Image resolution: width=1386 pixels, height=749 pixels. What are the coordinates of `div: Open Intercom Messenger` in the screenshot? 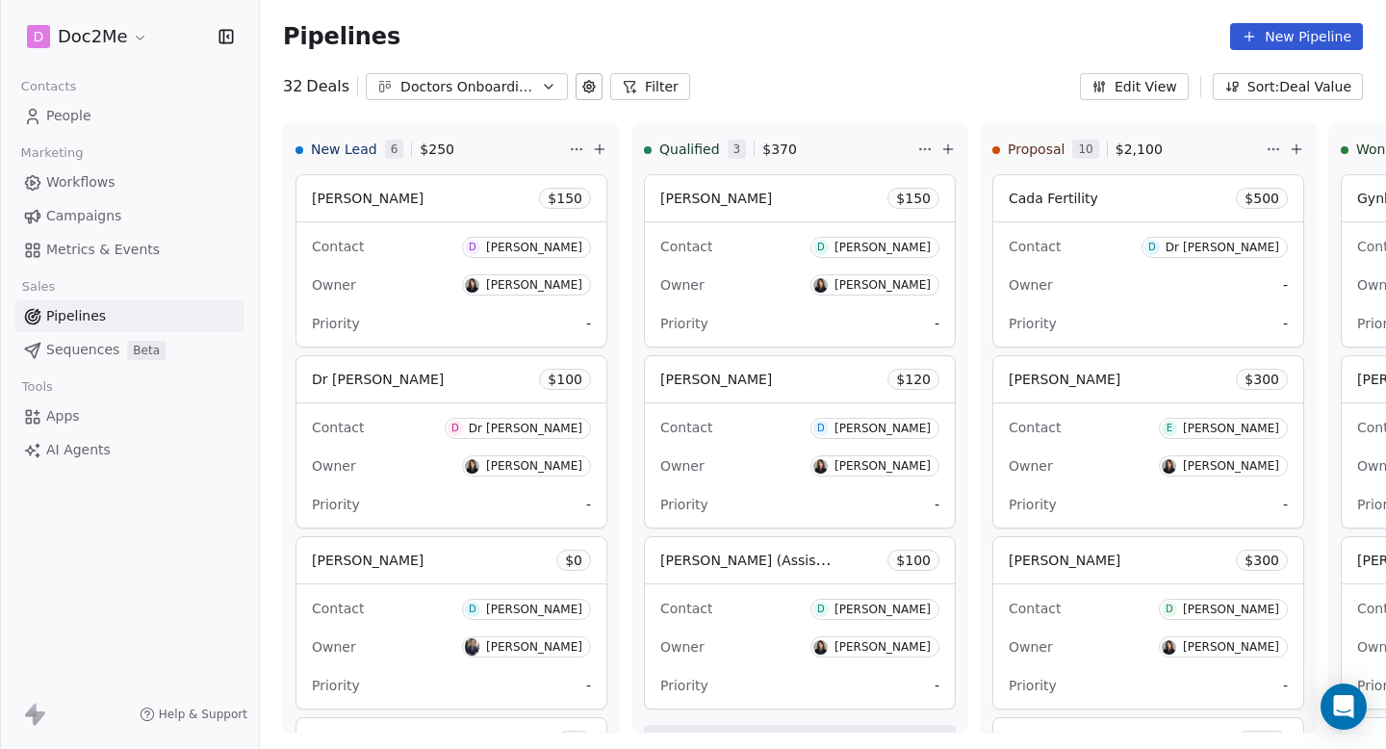 It's located at (1343, 706).